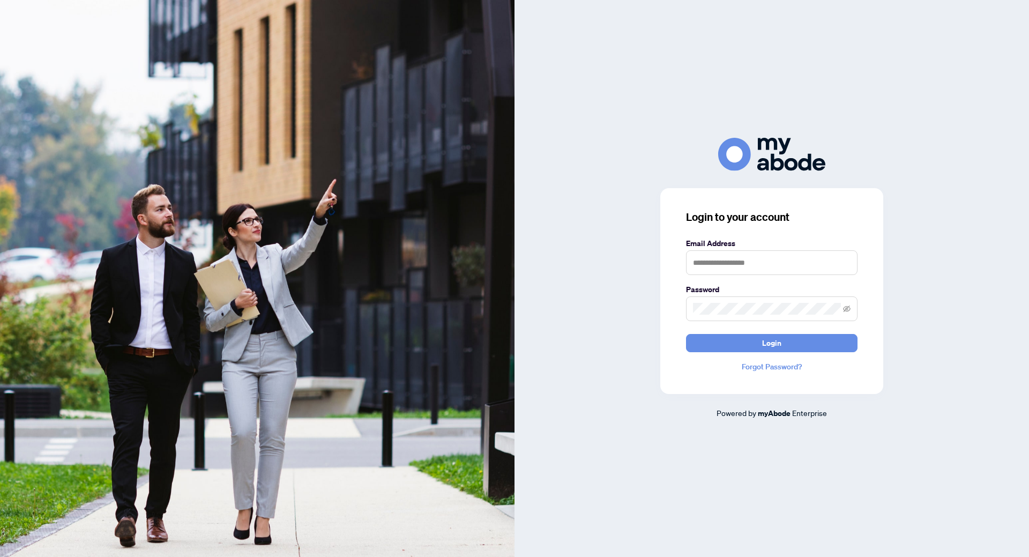 The height and width of the screenshot is (557, 1029). I want to click on label: Email Address, so click(772, 243).